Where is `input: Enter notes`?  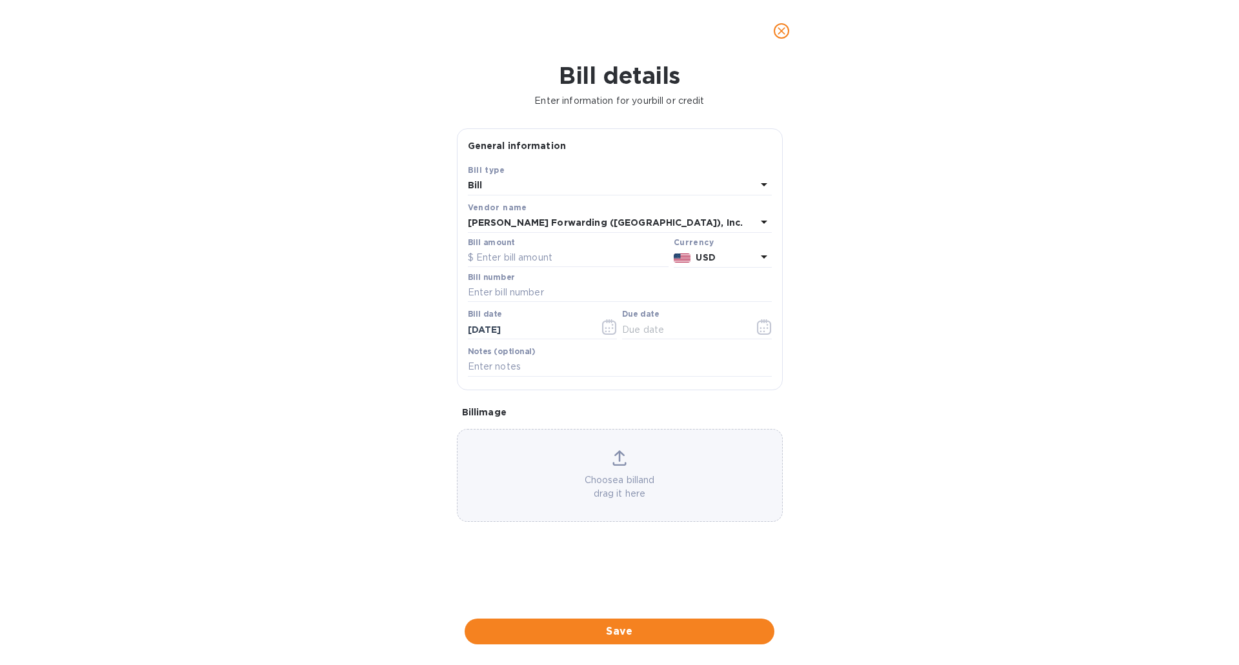 input: Enter notes is located at coordinates (619, 367).